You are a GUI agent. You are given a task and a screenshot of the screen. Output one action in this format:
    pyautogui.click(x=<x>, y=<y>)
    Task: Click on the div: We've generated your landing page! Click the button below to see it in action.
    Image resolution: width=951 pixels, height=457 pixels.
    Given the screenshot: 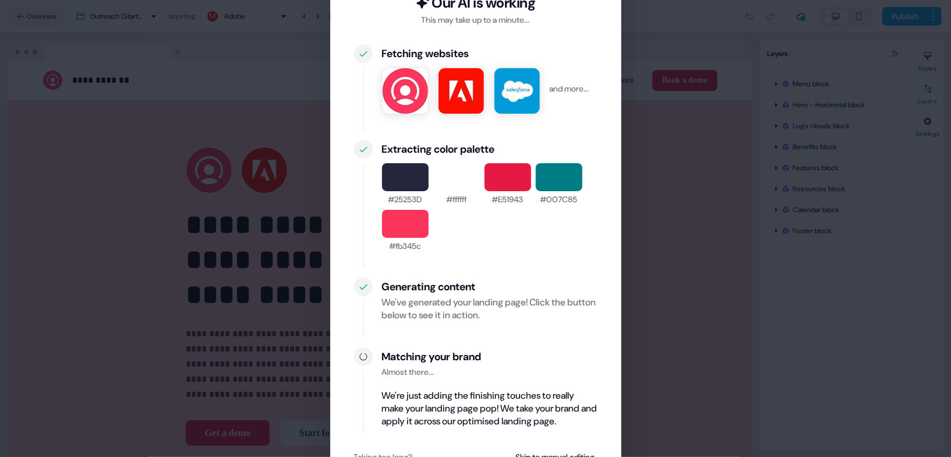 What is the action you would take?
    pyautogui.click(x=490, y=309)
    